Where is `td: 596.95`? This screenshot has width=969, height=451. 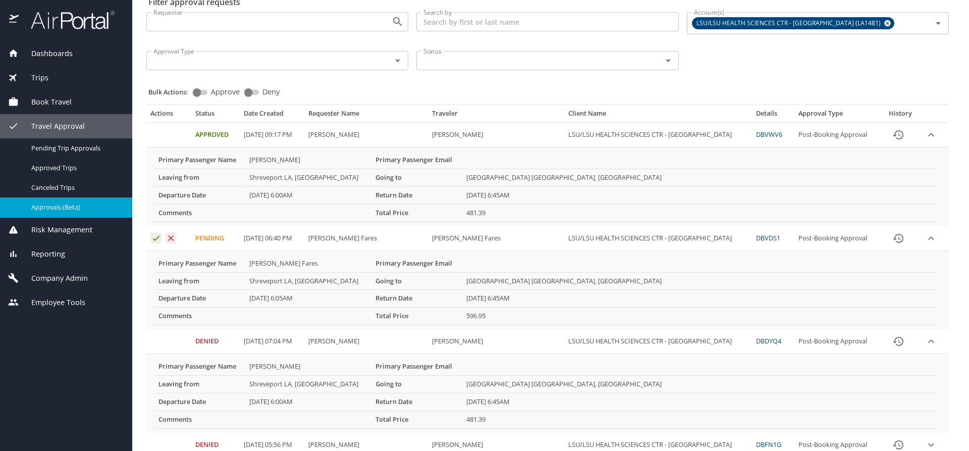 td: 596.95 is located at coordinates (700, 316).